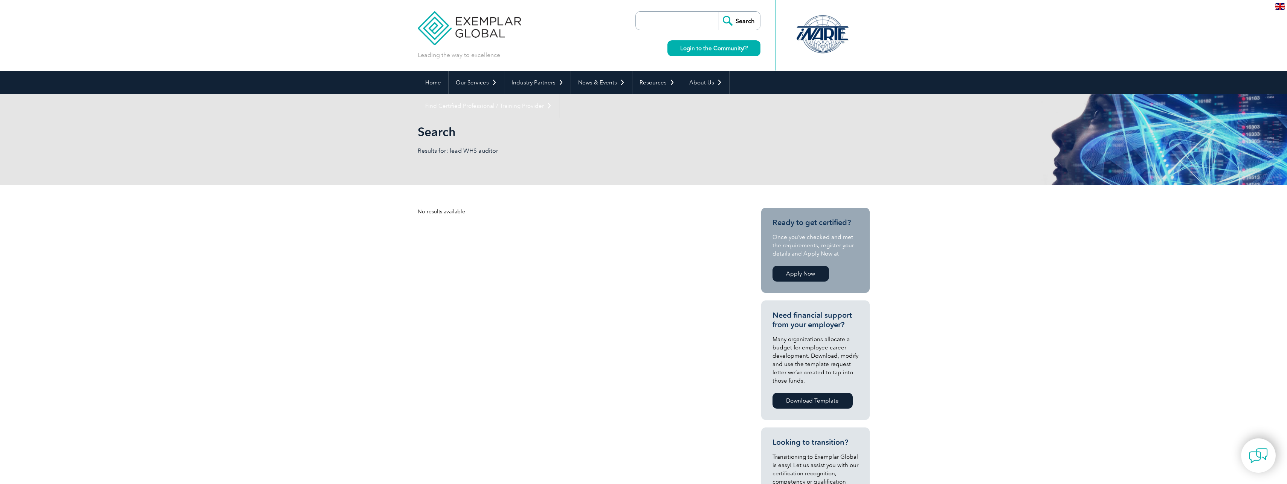 The image size is (1287, 484). Describe the element at coordinates (531, 151) in the screenshot. I see `p: Results for: lead WHS auditor` at that location.